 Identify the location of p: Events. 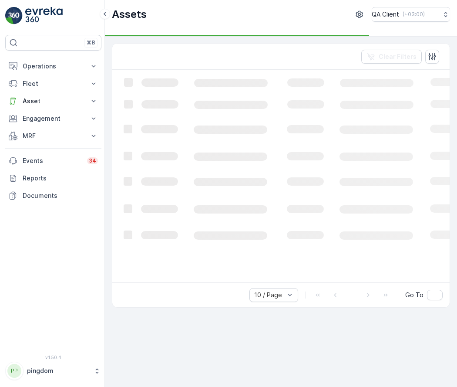
(52, 161).